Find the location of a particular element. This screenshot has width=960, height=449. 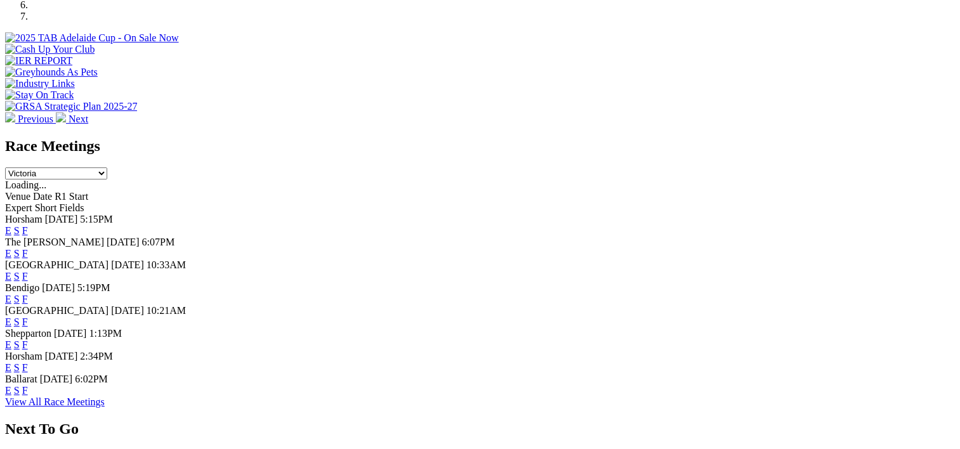

img: IER REPORT is located at coordinates (39, 61).